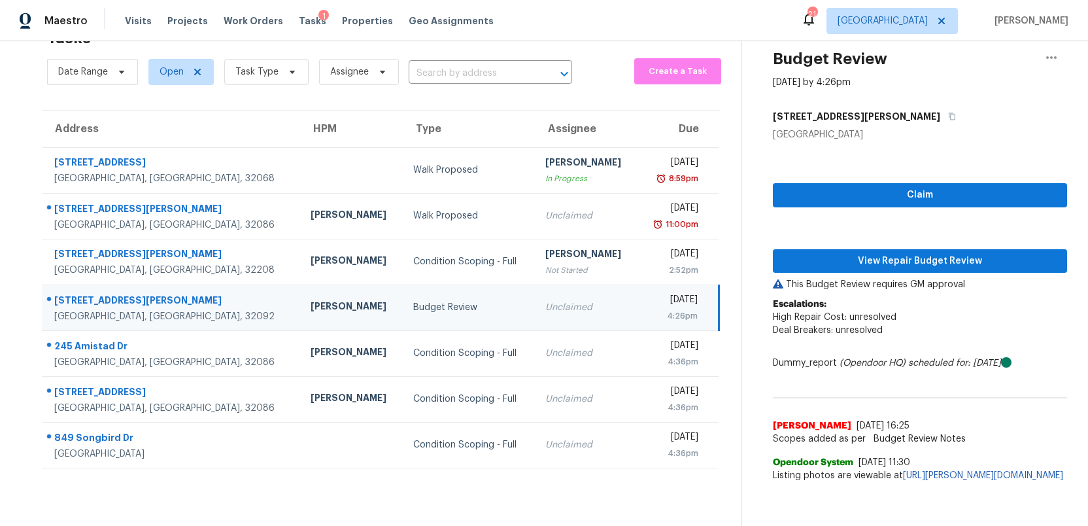  Describe the element at coordinates (586, 270) in the screenshot. I see `div: Not Started` at that location.